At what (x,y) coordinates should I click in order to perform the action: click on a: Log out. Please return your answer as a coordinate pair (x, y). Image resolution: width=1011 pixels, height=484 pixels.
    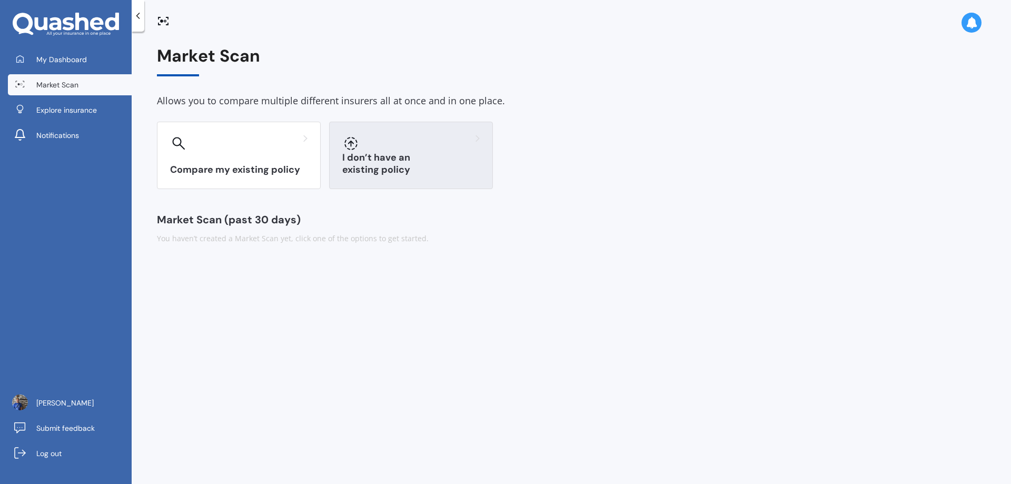
    Looking at the image, I should click on (70, 453).